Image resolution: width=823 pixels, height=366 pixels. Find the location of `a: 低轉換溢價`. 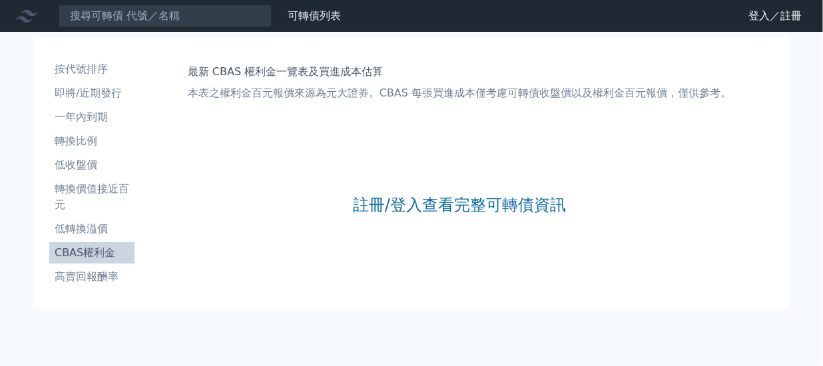

a: 低轉換溢價 is located at coordinates (92, 229).